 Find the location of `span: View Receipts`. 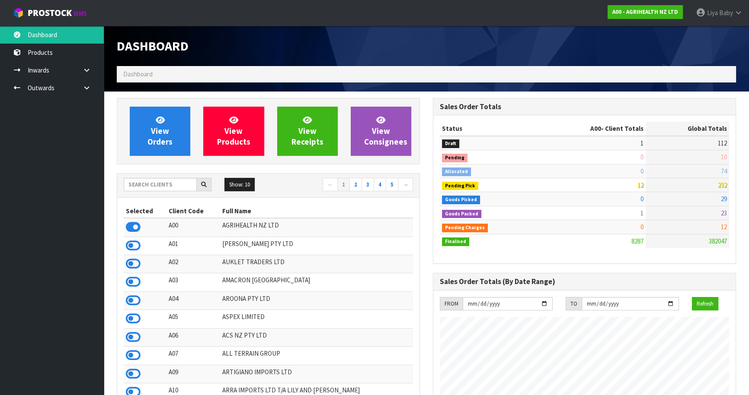

span: View Receipts is located at coordinates (307, 131).